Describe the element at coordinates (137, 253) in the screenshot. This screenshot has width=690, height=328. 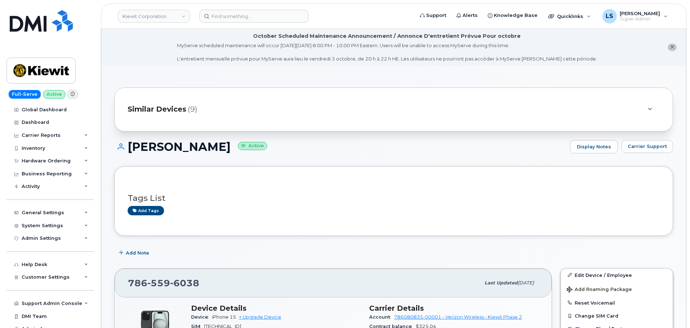
I see `span: Add Note` at that location.